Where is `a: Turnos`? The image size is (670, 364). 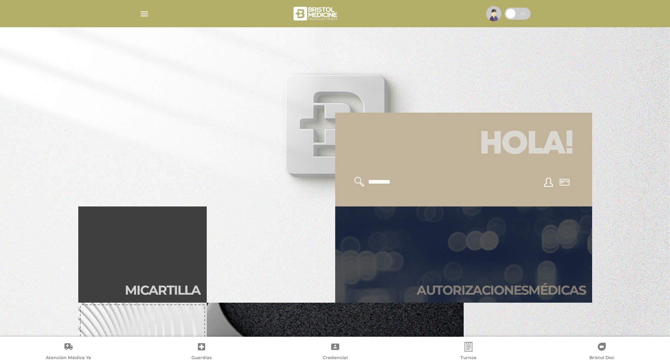
a: Turnos is located at coordinates (468, 352).